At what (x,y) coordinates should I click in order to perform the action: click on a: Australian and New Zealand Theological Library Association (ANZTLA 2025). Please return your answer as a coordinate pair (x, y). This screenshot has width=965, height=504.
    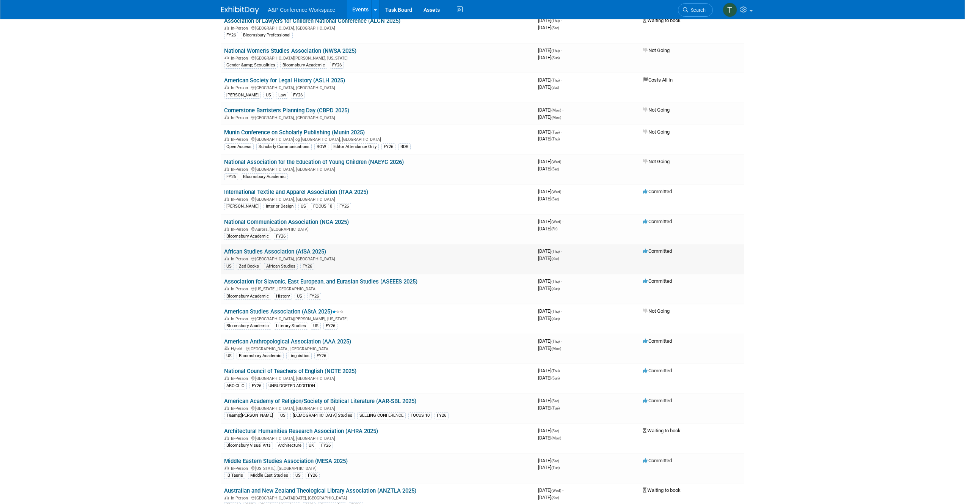
    Looking at the image, I should click on (320, 490).